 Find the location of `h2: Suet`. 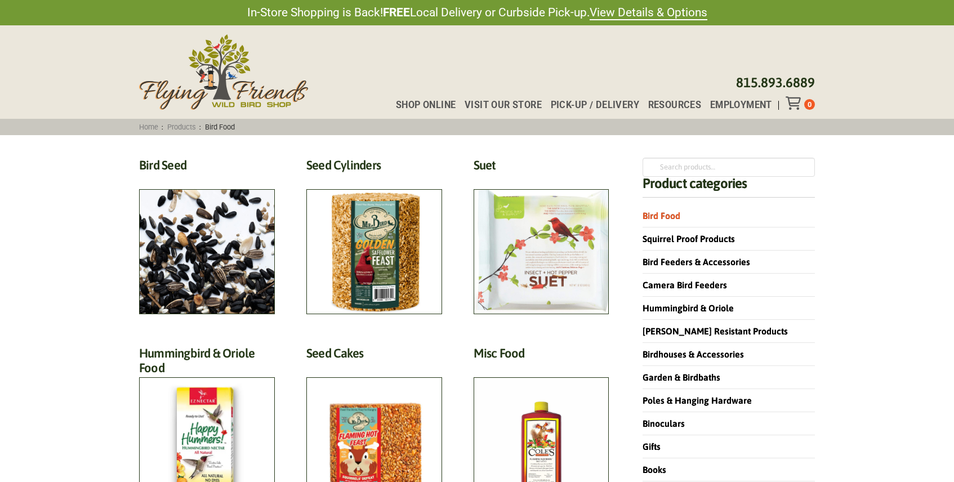

h2: Suet is located at coordinates (541, 168).